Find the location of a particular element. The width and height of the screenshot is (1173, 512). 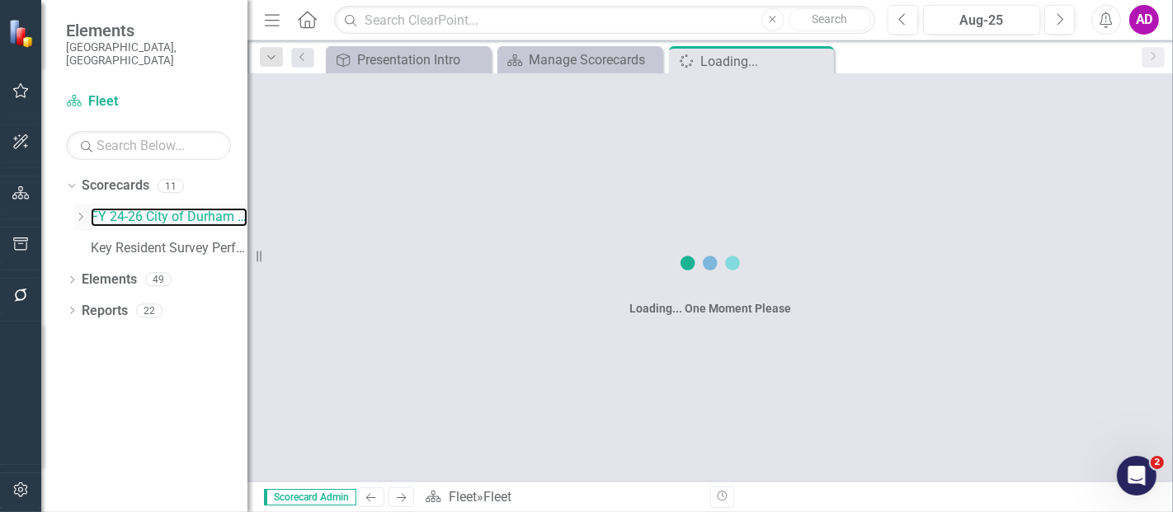

button: Aug-25 is located at coordinates (982, 20).